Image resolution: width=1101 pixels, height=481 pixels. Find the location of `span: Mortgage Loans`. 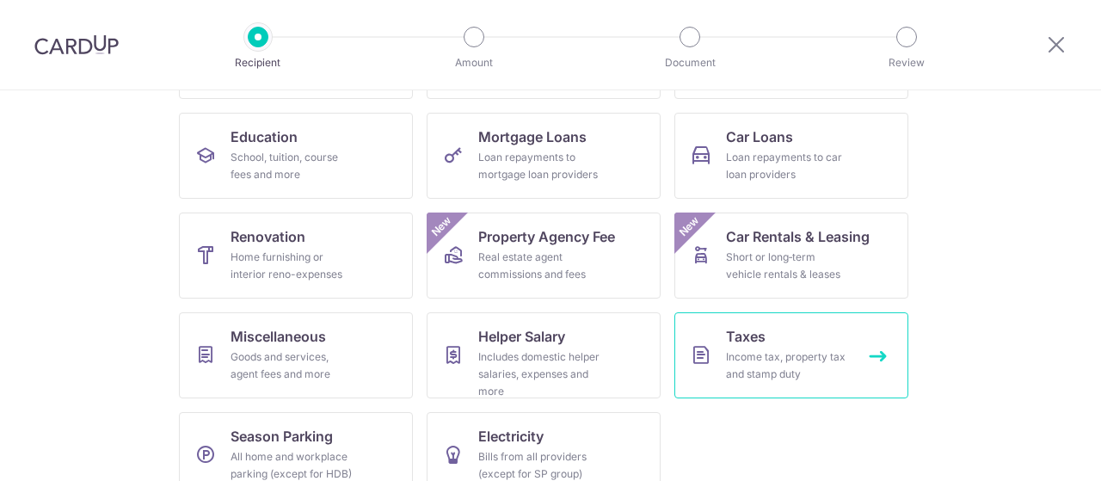

span: Mortgage Loans is located at coordinates (532, 137).